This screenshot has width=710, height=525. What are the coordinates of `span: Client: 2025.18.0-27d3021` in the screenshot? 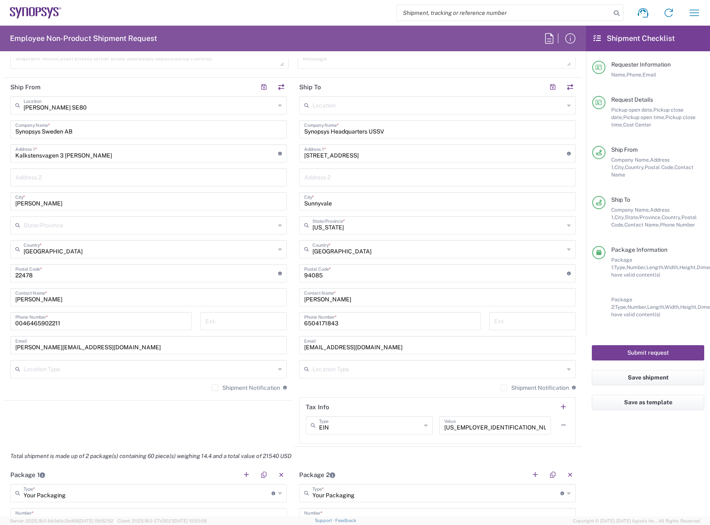 It's located at (162, 521).